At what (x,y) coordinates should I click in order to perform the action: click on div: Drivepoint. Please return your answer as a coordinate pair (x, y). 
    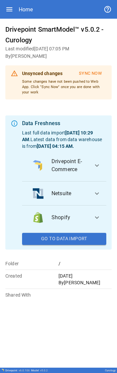
    Looking at the image, I should click on (17, 370).